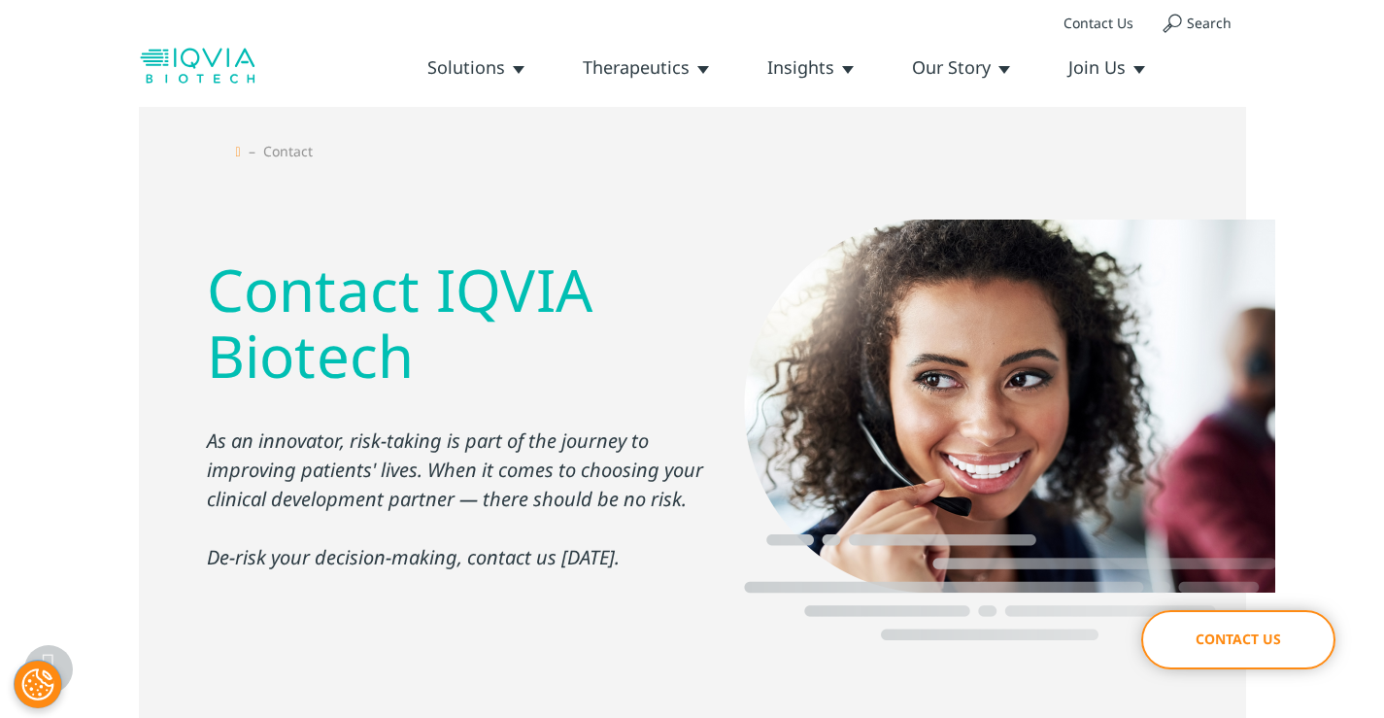 The height and width of the screenshot is (718, 1384). Describe the element at coordinates (646, 67) in the screenshot. I see `a: Therapeutics` at that location.